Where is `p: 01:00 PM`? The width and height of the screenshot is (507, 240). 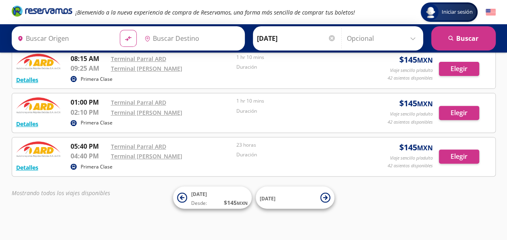 p: 01:00 PM is located at coordinates (89, 102).